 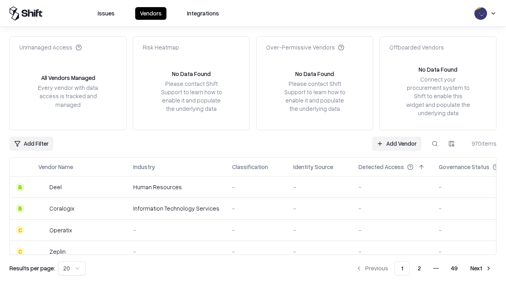 I want to click on button: 1, so click(x=402, y=268).